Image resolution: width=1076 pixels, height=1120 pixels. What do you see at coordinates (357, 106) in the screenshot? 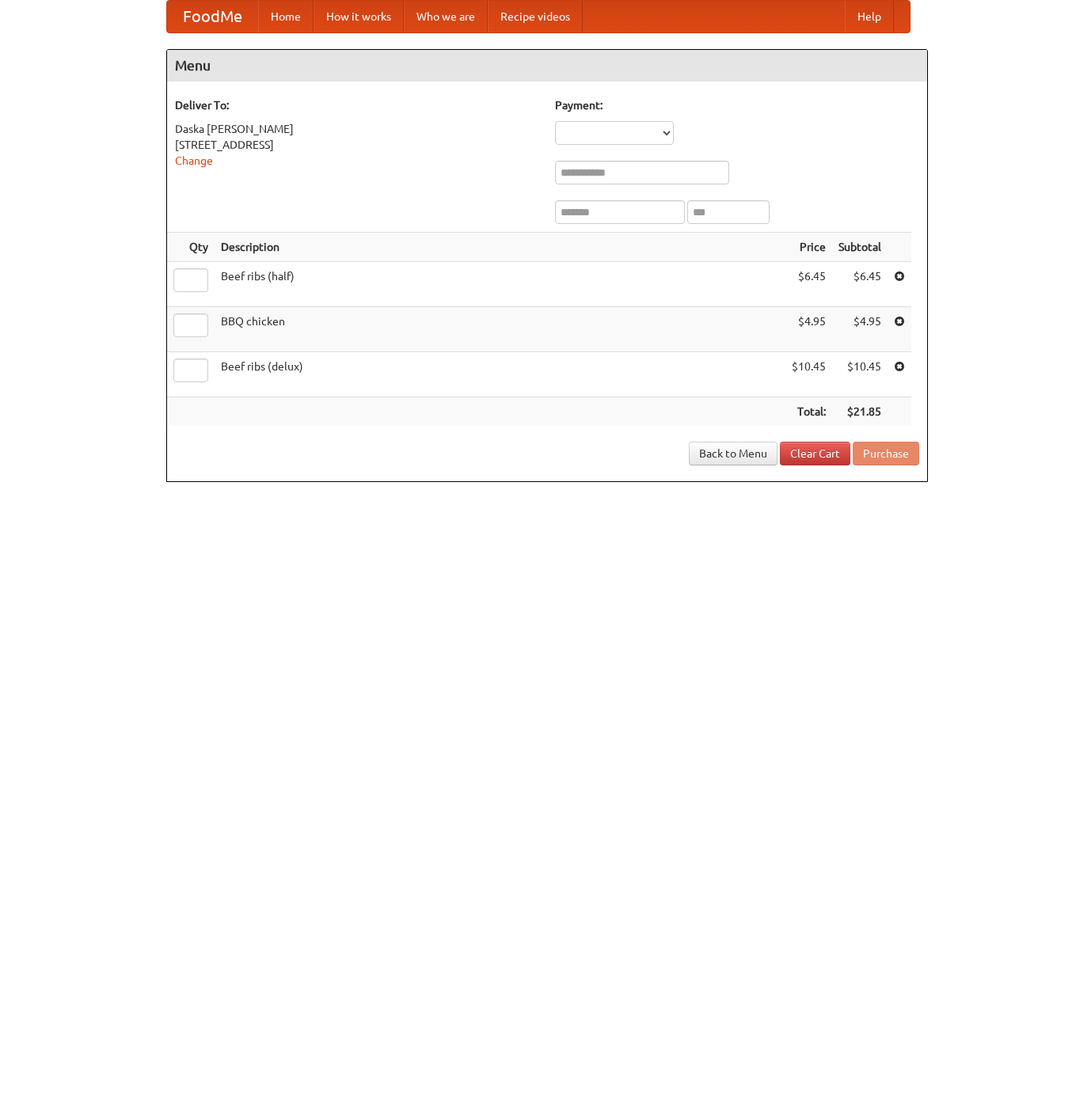
I see `h5: Deliver To:` at bounding box center [357, 106].